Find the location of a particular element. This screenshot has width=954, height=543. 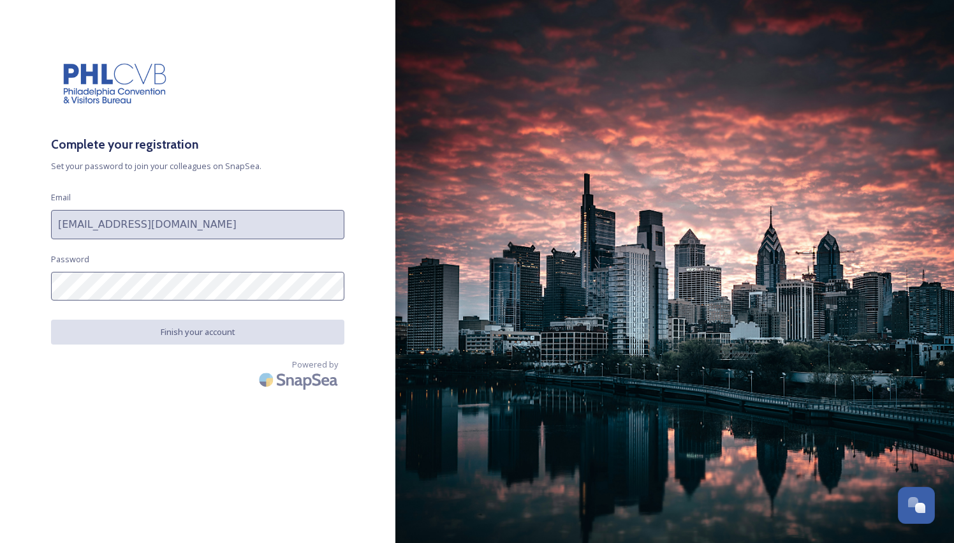

h3: Complete your registration is located at coordinates (198, 144).